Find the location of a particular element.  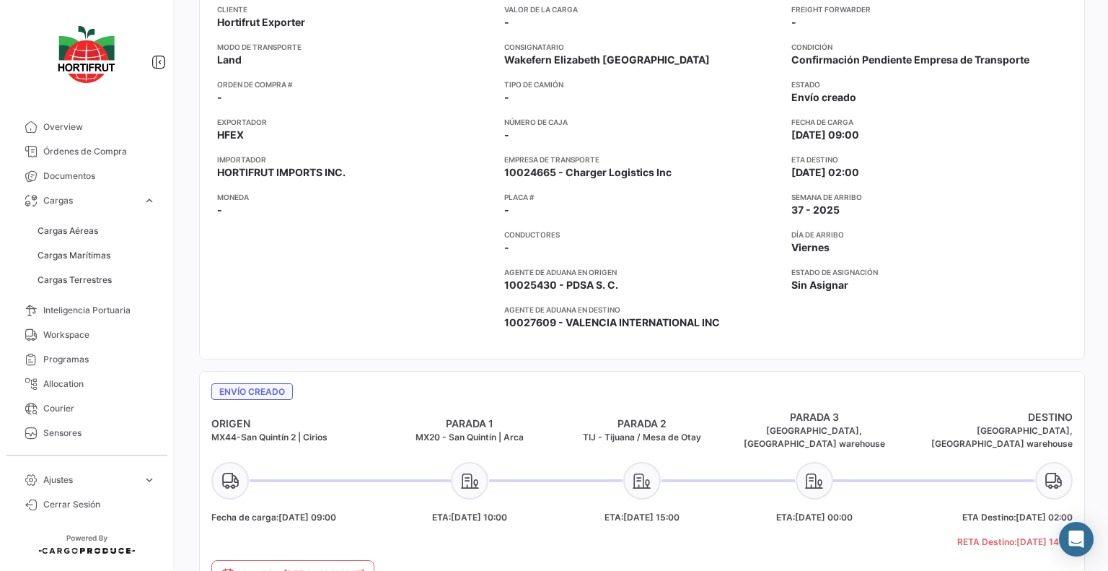

h4: PARADA 1 is located at coordinates (470, 423).